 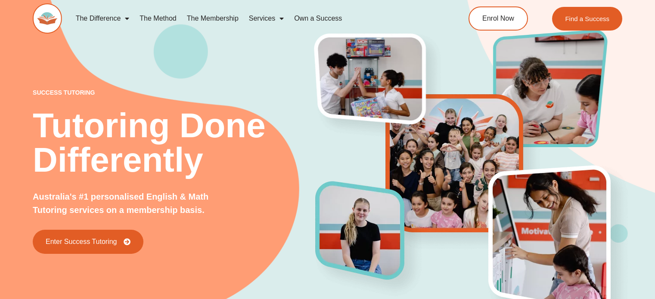 What do you see at coordinates (587, 19) in the screenshot?
I see `a: Find a Success` at bounding box center [587, 19].